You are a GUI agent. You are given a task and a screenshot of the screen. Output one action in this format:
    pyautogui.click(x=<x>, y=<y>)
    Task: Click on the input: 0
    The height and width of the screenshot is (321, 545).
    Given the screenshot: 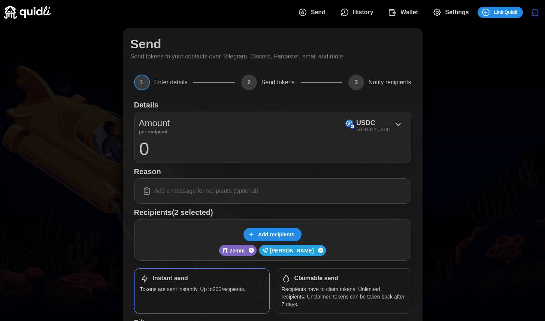 What is the action you would take?
    pyautogui.click(x=273, y=149)
    